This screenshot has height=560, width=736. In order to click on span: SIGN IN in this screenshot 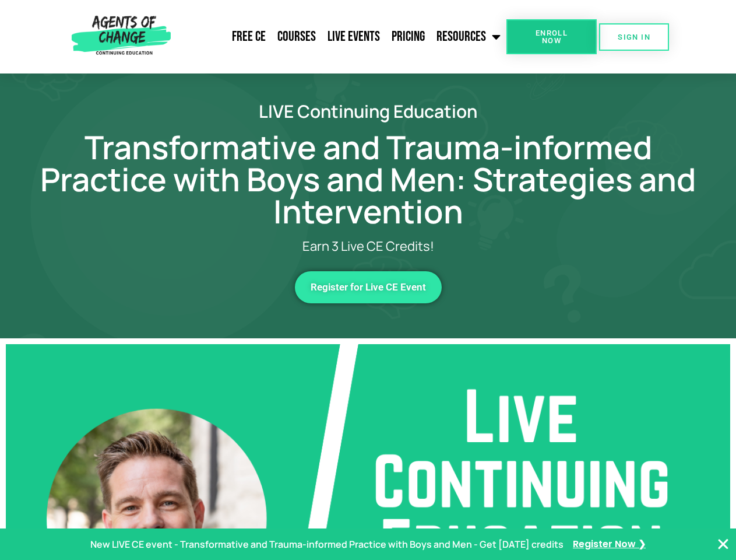, I will do `click(634, 37)`.